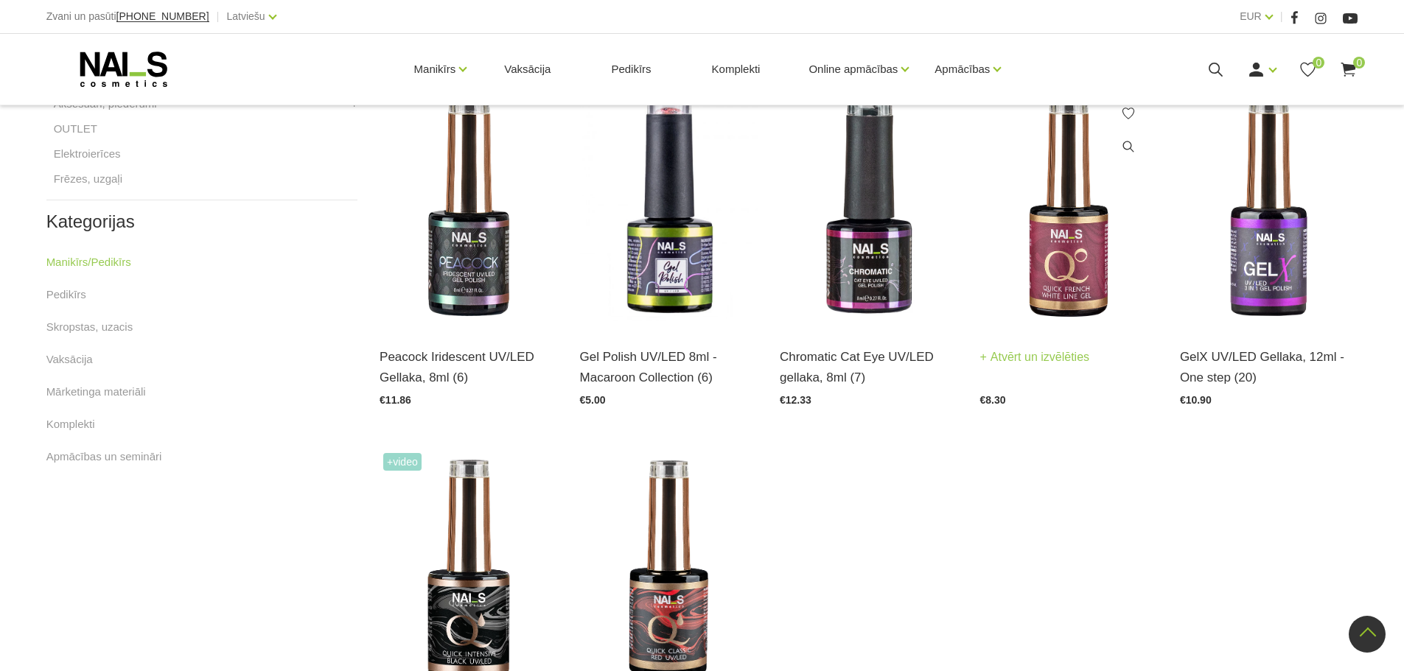  I want to click on img: “Macaroon” kolekcijas gellaka izceļas ar dažāda izmēra krāsainām daļiņām, kas lieliski papildinās..., so click(668, 206).